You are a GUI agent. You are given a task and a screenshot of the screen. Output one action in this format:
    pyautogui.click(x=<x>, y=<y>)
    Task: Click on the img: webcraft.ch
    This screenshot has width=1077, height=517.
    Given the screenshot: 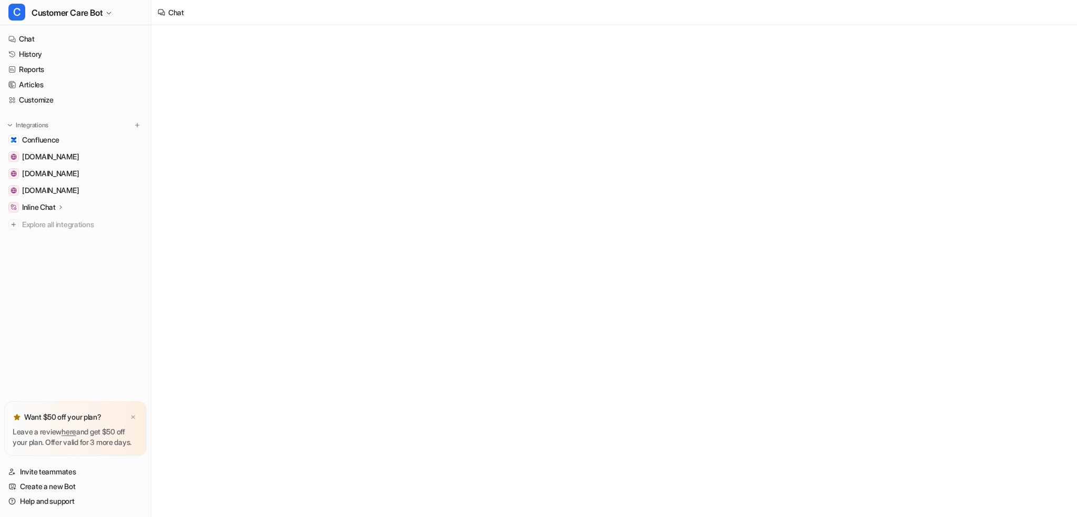 What is the action you would take?
    pyautogui.click(x=14, y=174)
    